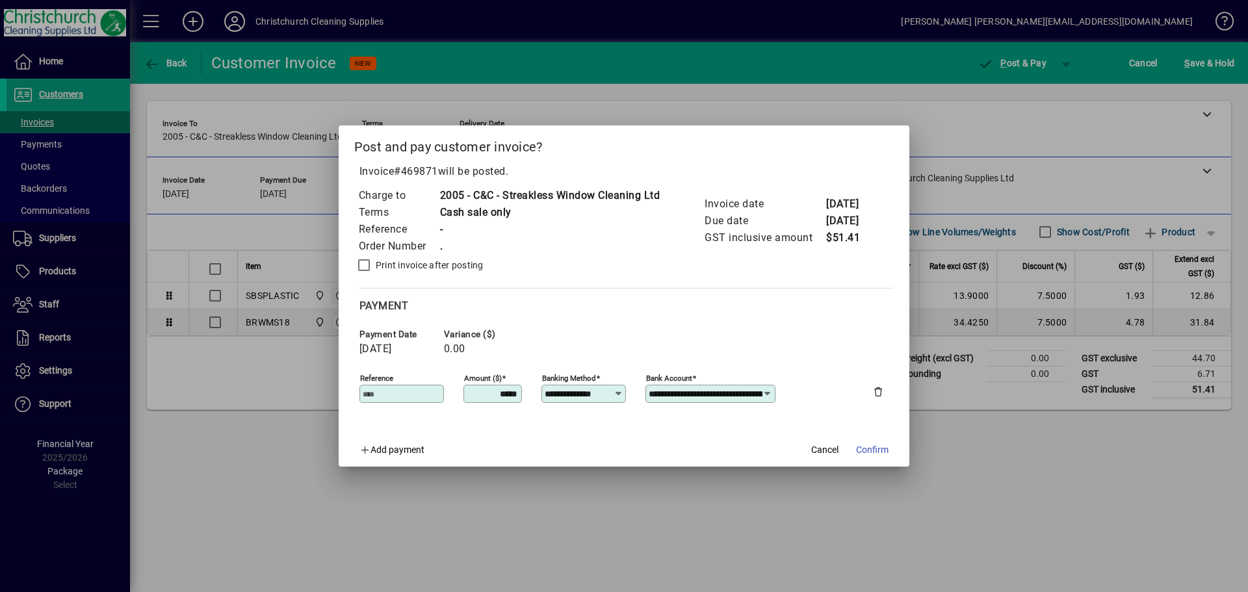 Image resolution: width=1248 pixels, height=592 pixels. What do you see at coordinates (384, 306) in the screenshot?
I see `span: Payment` at bounding box center [384, 306].